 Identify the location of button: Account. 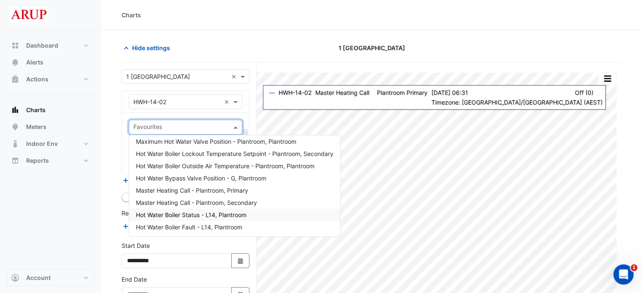
(51, 278).